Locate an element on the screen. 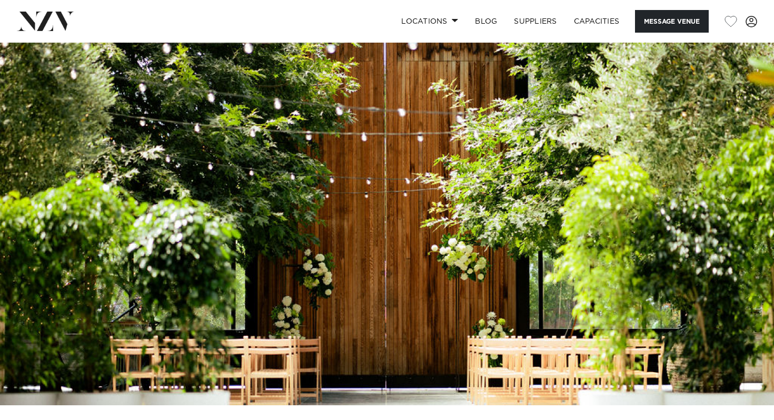 The image size is (774, 420). img: nzv-logo.png is located at coordinates (45, 21).